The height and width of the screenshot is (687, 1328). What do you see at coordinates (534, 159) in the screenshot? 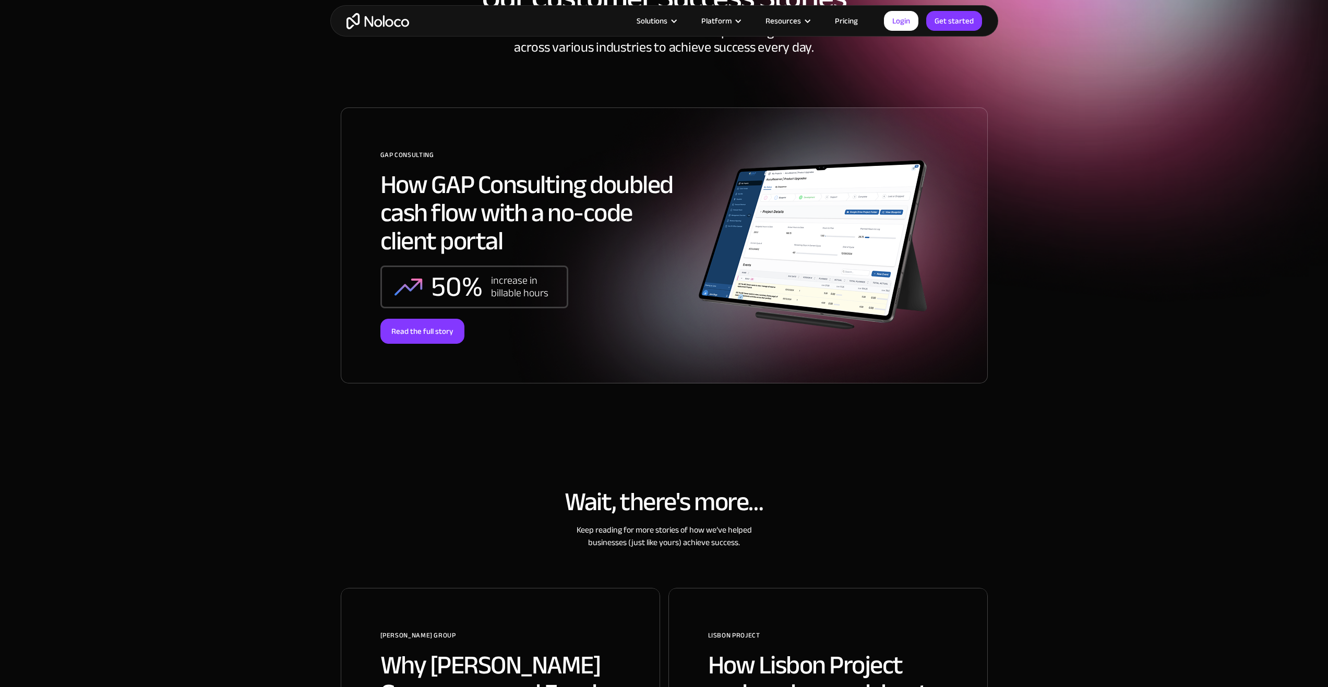
I see `div: GAP Consulting` at bounding box center [534, 159].